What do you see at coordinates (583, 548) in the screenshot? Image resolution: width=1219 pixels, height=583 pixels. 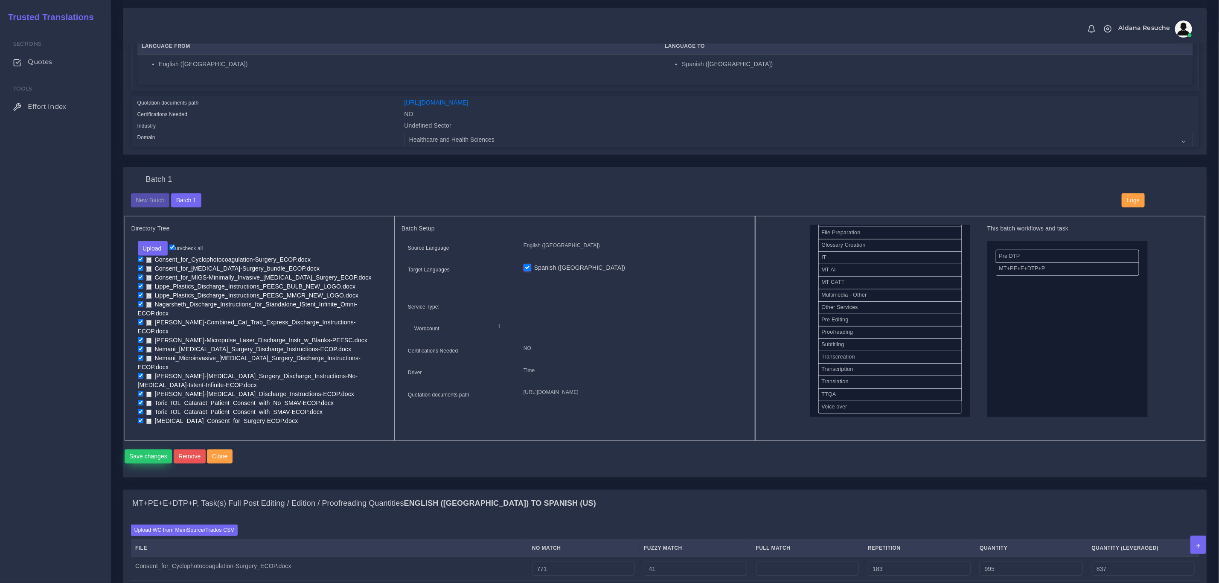 I see `th: No Match` at bounding box center [583, 548].